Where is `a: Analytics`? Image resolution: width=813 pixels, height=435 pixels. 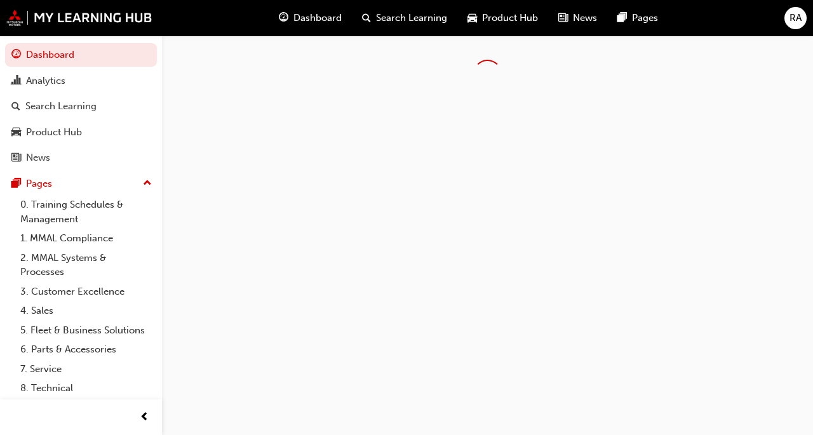
a: Analytics is located at coordinates (81, 81).